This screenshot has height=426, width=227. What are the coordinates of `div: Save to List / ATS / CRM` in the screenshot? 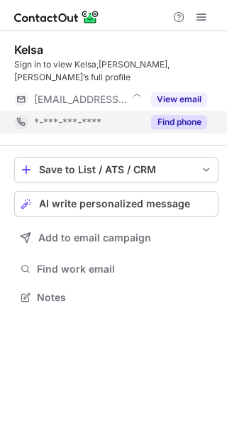 It's located at (116, 170).